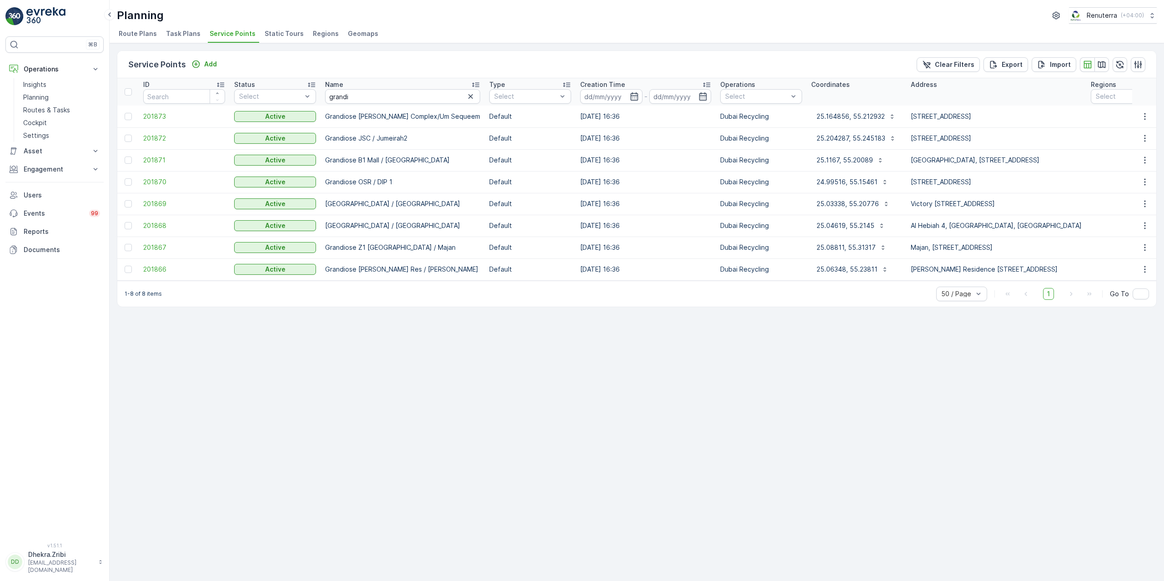  Describe the element at coordinates (851, 226) in the screenshot. I see `button: 25.04619, 55.2145` at that location.